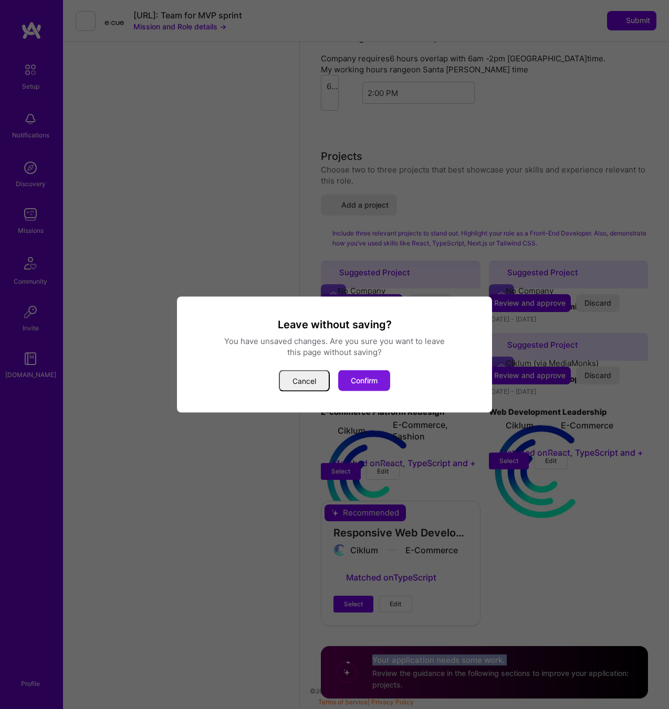 The image size is (669, 709). What do you see at coordinates (334, 352) in the screenshot?
I see `div: this page without saving?` at bounding box center [334, 352].